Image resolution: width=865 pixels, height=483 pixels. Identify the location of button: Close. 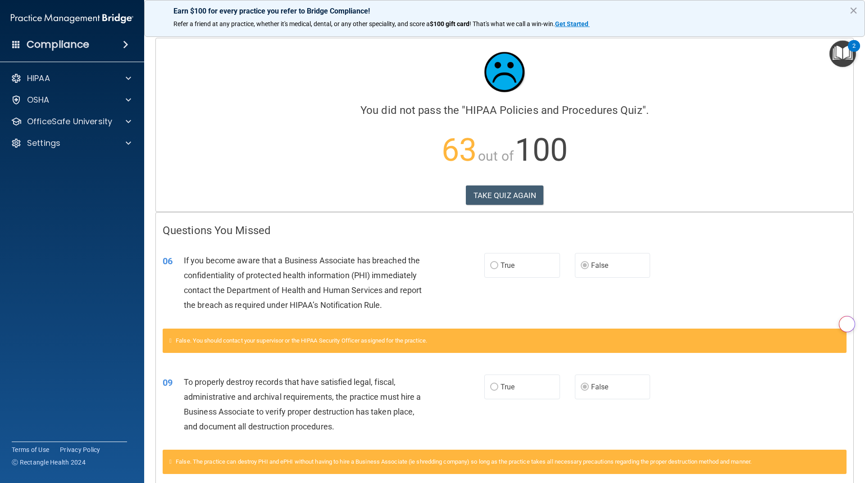
(853, 10).